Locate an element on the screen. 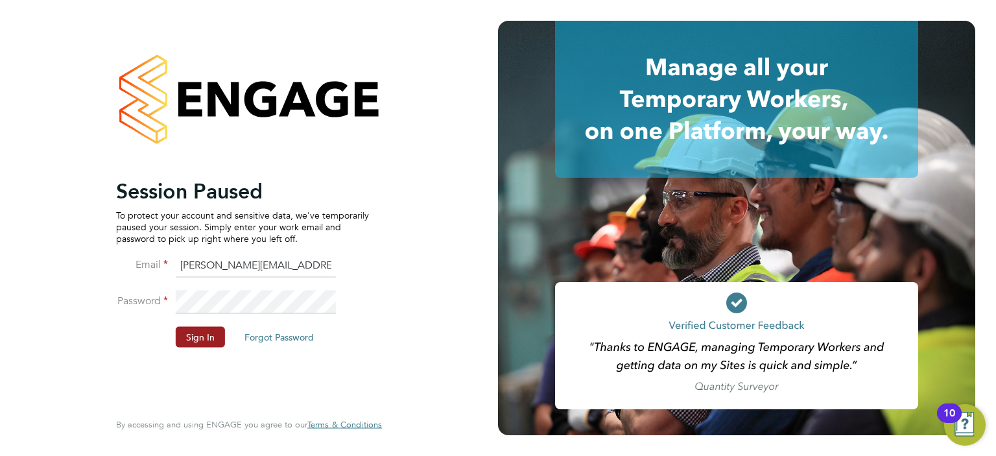  input: Enter your work email... is located at coordinates (255, 266).